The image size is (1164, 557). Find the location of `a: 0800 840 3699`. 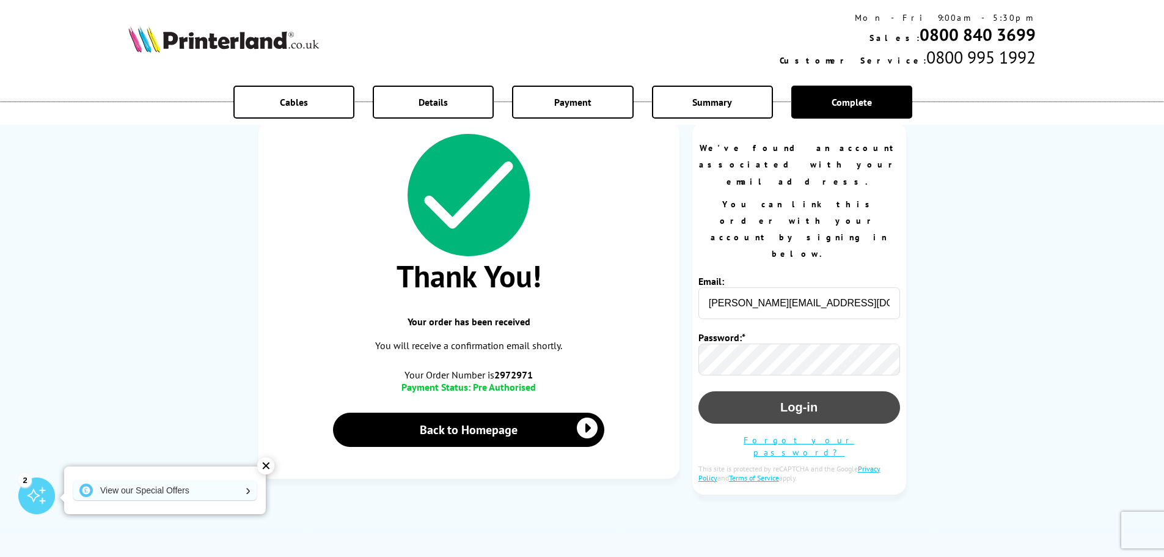

a: 0800 840 3699 is located at coordinates (978, 34).